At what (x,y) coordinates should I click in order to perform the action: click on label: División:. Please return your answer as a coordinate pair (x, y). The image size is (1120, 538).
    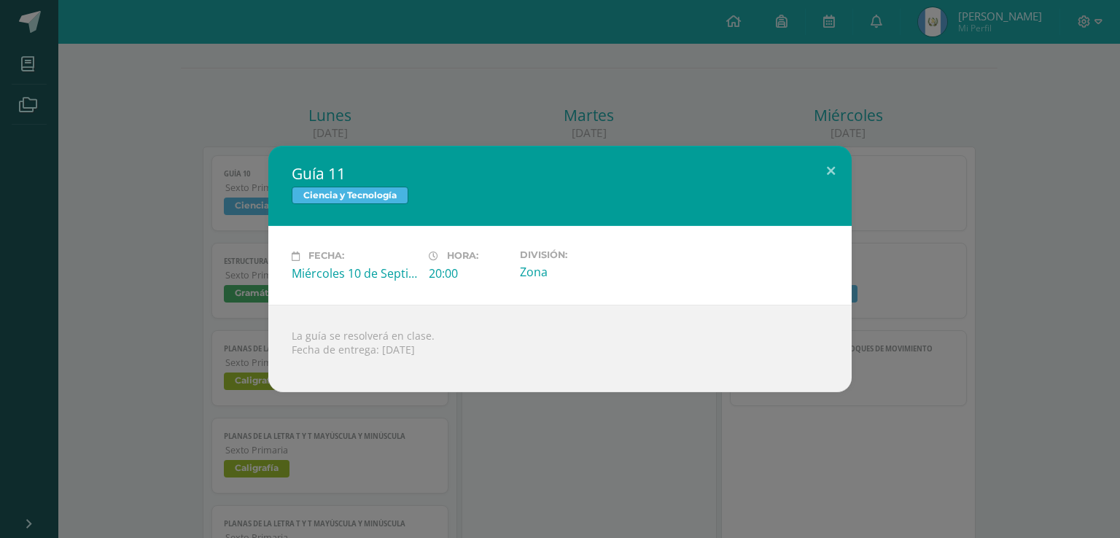
    Looking at the image, I should click on (583, 254).